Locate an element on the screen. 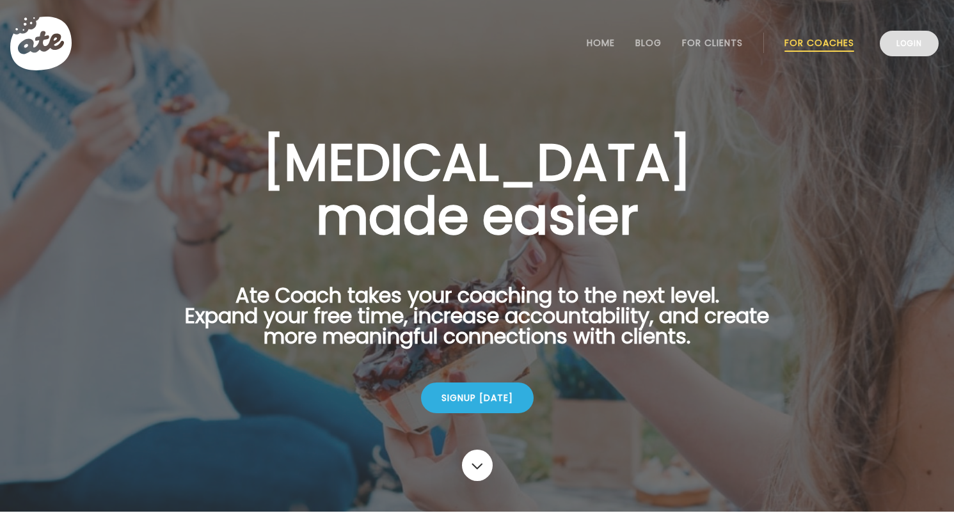 The image size is (954, 520). a: Login is located at coordinates (909, 44).